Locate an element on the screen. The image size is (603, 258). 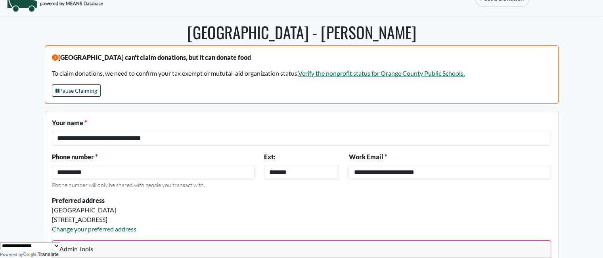
p: To claim donations, we need to confirm your tax exempt or mututal-aid organization status. is located at coordinates (301, 73).